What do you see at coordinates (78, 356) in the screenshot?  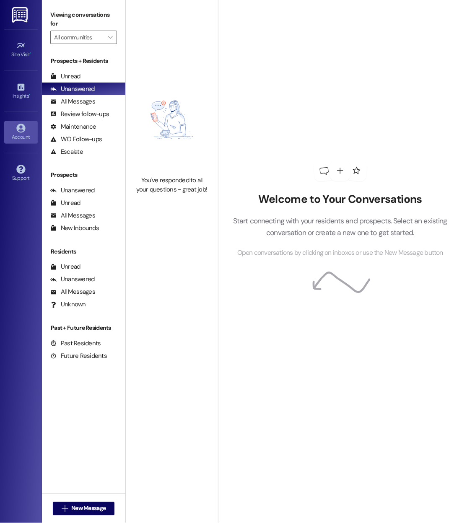 I see `div: Future Residents` at bounding box center [78, 356].